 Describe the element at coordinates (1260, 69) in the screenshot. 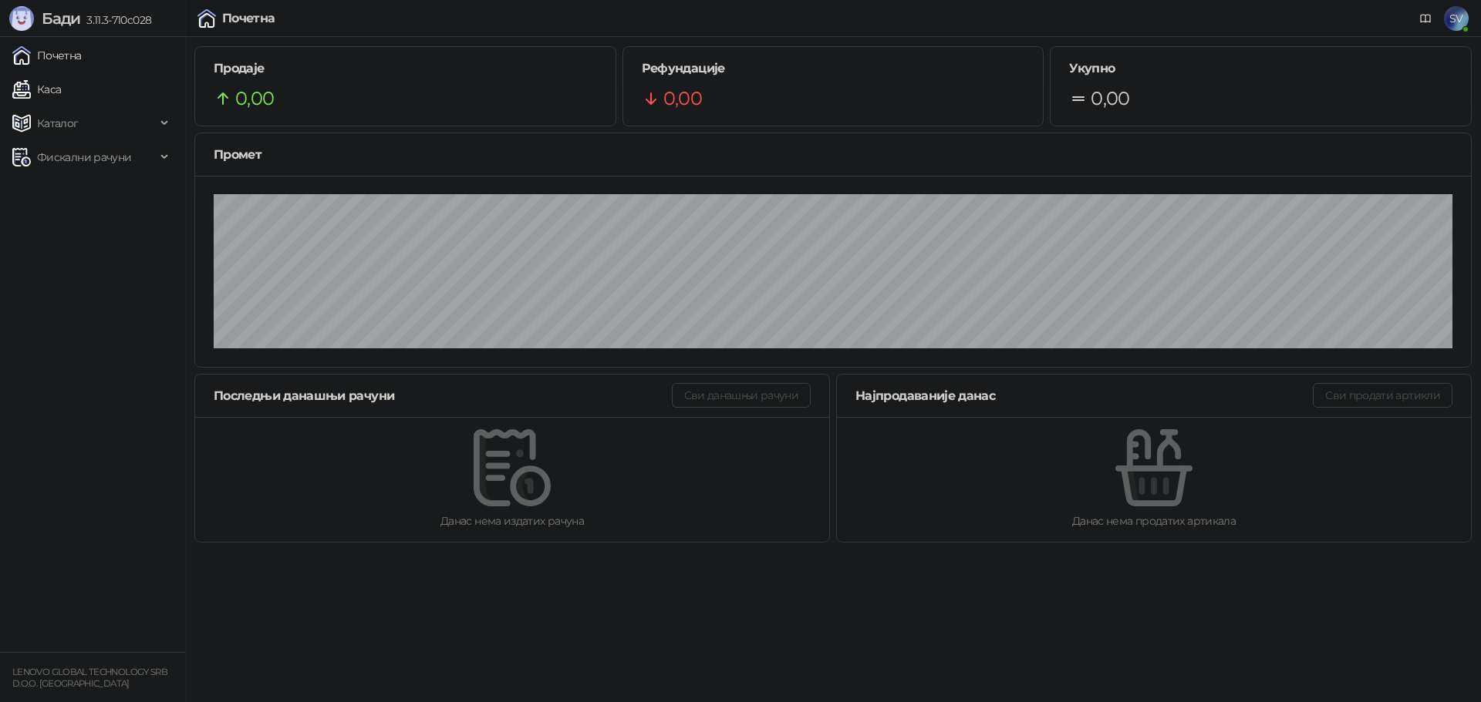

I see `h5: Укупно` at that location.